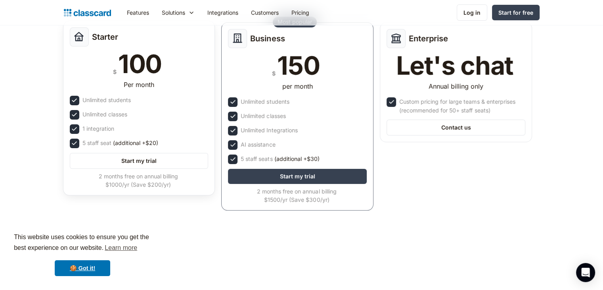  Describe the element at coordinates (120, 143) in the screenshot. I see `div: 5 staff seat` at that location.